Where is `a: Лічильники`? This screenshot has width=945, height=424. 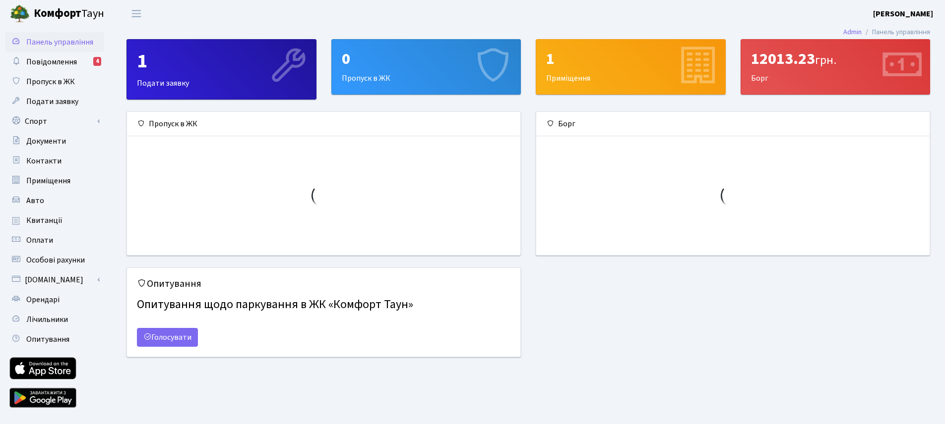
a: Лічильники is located at coordinates (55, 320).